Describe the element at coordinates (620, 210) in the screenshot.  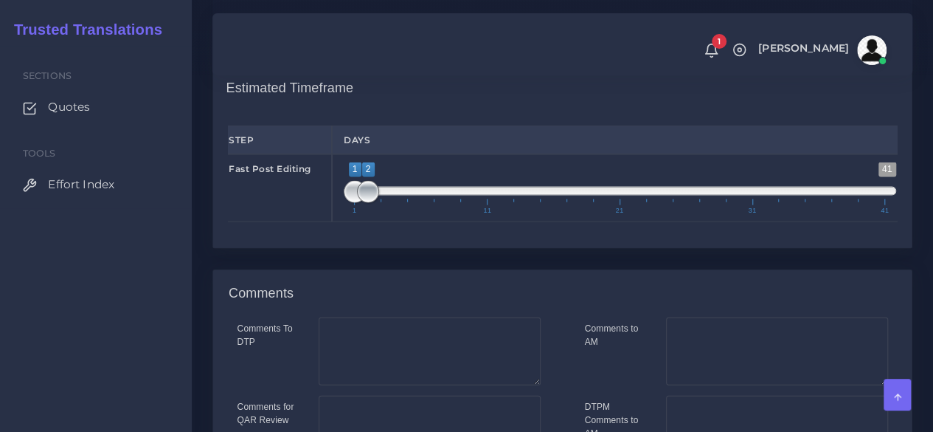
I see `span: 21` at that location.